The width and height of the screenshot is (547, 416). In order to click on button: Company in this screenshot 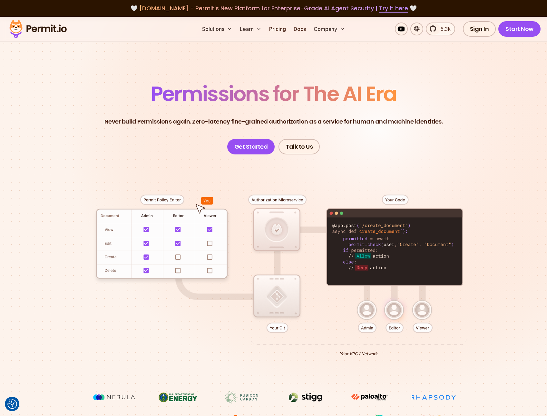, I will do `click(329, 29)`.